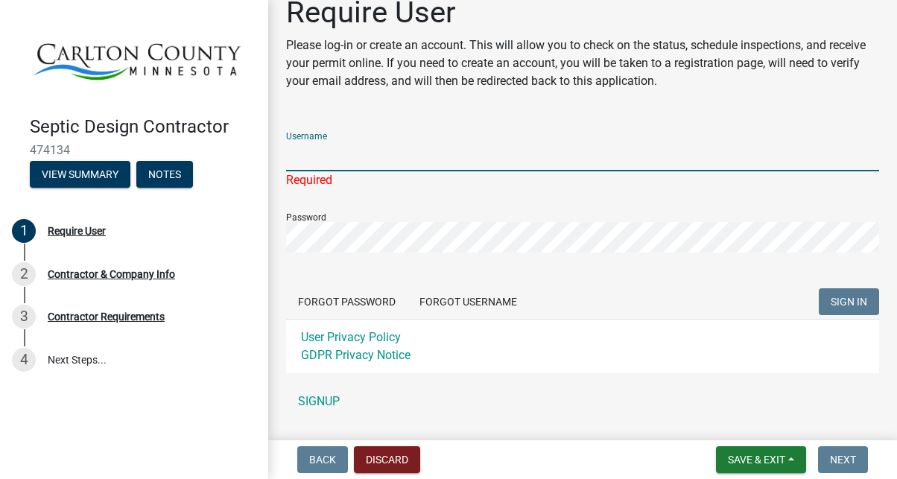 The height and width of the screenshot is (479, 897). I want to click on span: 474134, so click(134, 150).